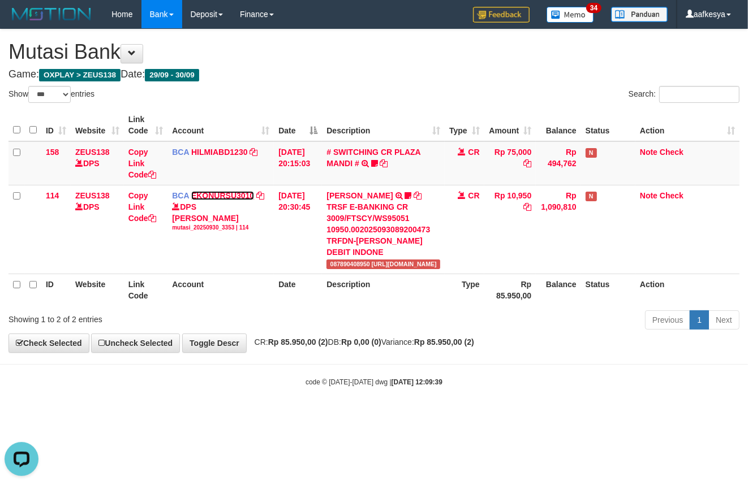 The height and width of the screenshot is (485, 748). Describe the element at coordinates (52, 152) in the screenshot. I see `span: 158` at that location.